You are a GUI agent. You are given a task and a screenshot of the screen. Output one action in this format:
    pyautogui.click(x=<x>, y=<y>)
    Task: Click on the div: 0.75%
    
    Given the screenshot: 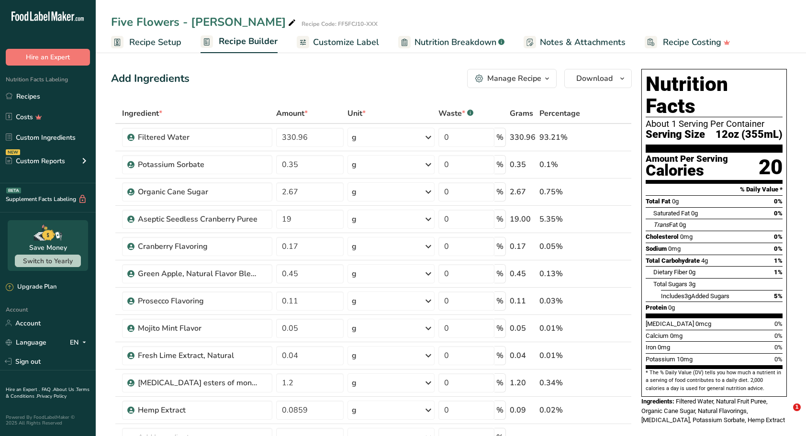 What is the action you would take?
    pyautogui.click(x=563, y=192)
    